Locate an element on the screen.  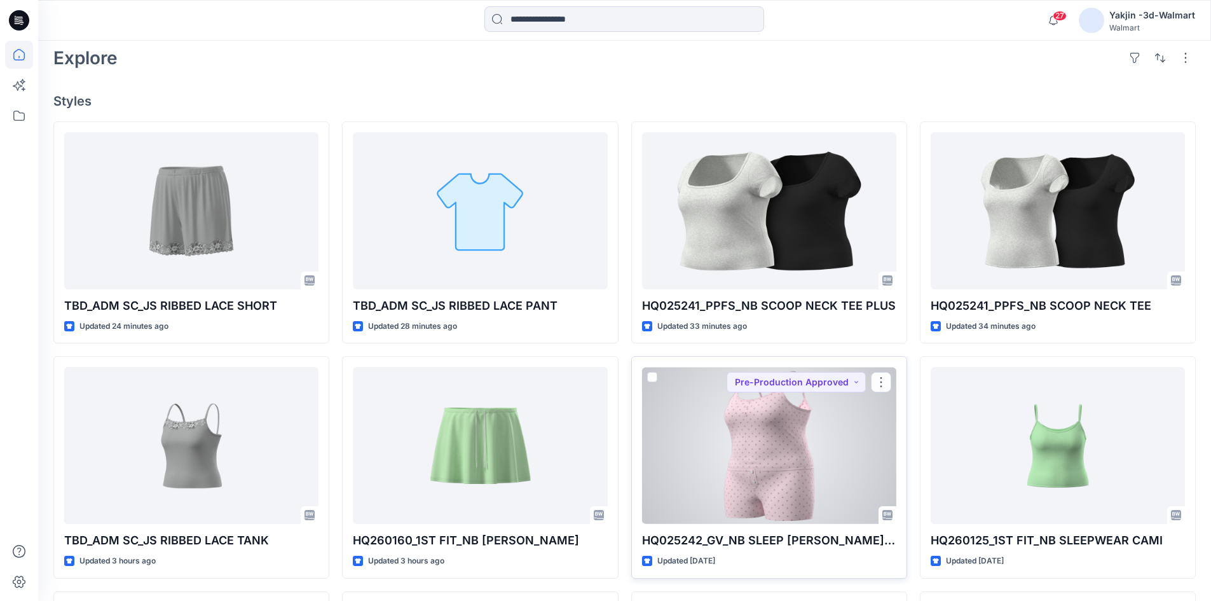
a: HQ025241_PPFS_NB SCOOP NECK TEE PLUS is located at coordinates (769, 210).